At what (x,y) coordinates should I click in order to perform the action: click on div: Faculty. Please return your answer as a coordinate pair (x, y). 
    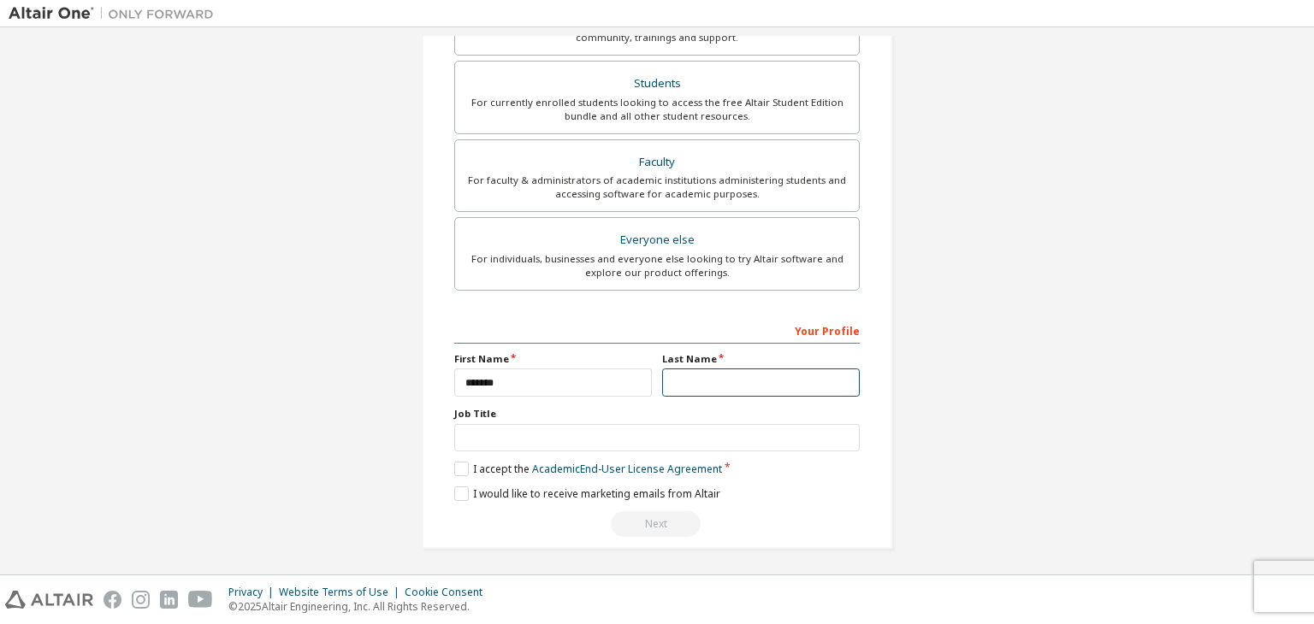
    Looking at the image, I should click on (657, 163).